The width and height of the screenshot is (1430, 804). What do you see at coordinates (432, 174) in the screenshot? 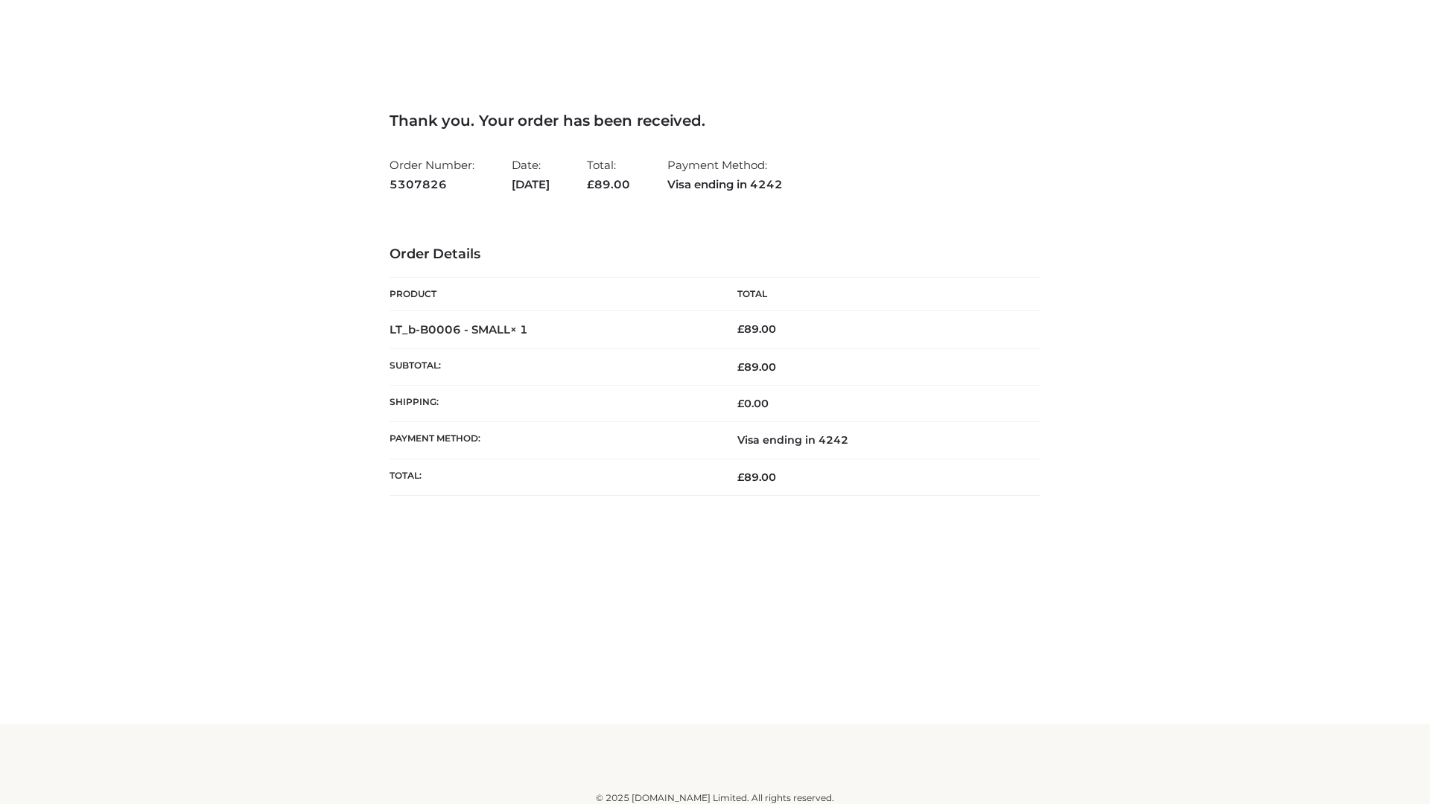
I see `li: Order Number:` at bounding box center [432, 174].